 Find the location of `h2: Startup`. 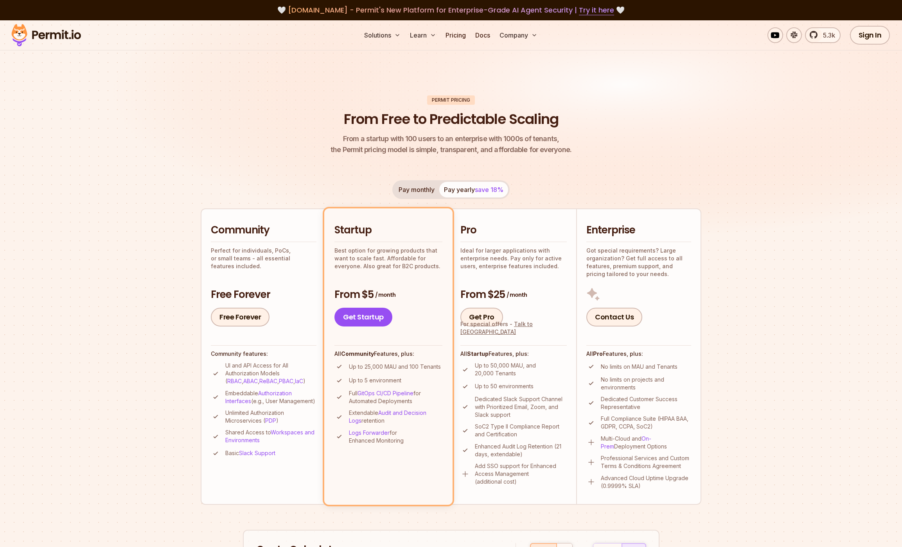

h2: Startup is located at coordinates (389, 230).